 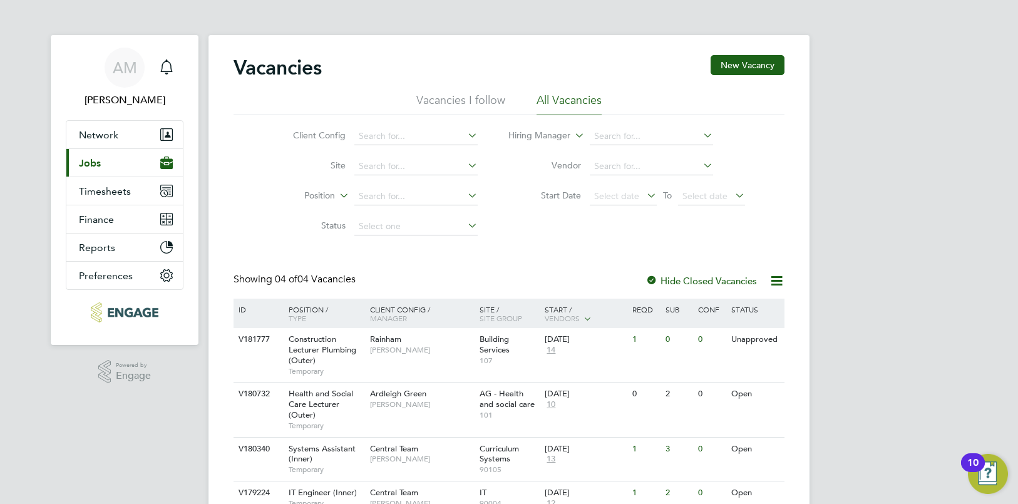 I want to click on nav: Main navigation, so click(x=125, y=190).